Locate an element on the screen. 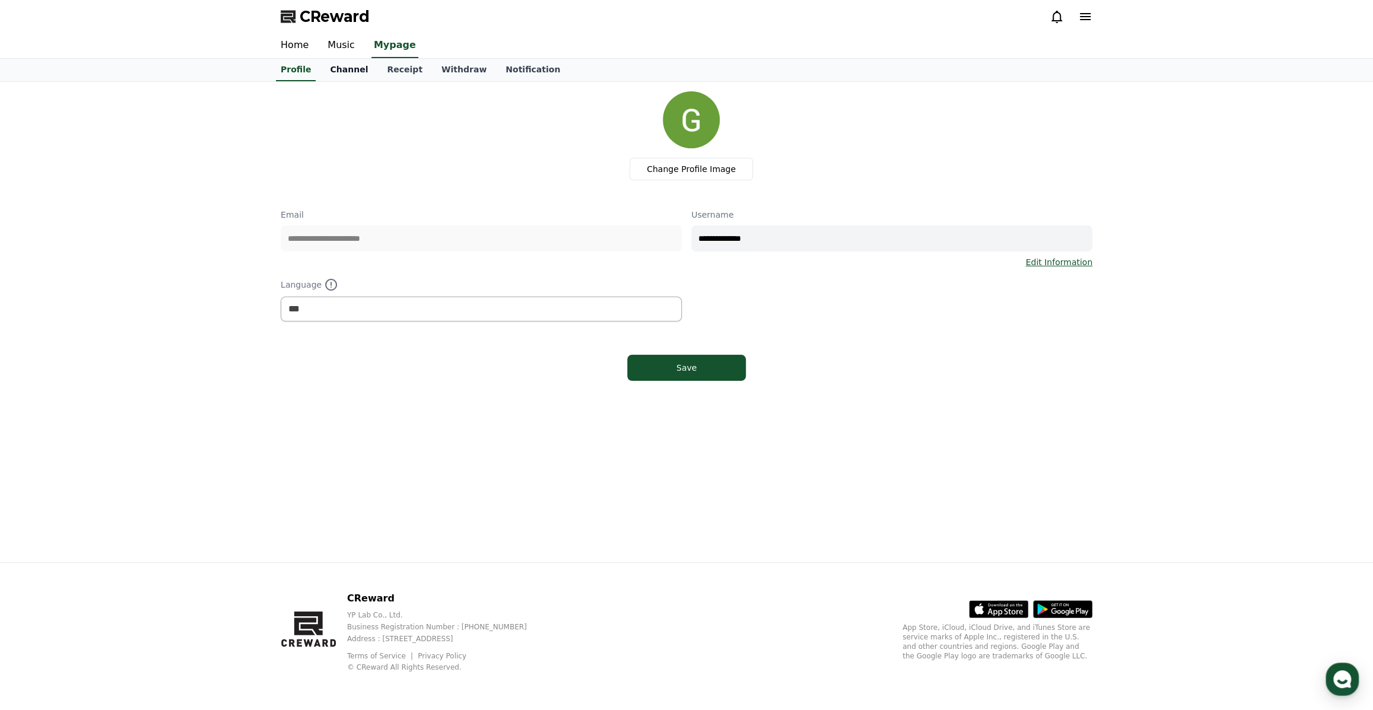 This screenshot has width=1373, height=710. a: Mypage is located at coordinates (394, 46).